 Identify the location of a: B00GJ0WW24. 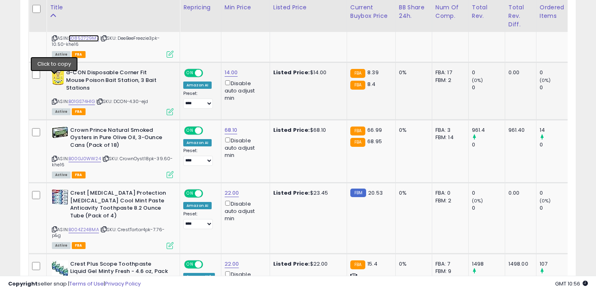
(85, 158).